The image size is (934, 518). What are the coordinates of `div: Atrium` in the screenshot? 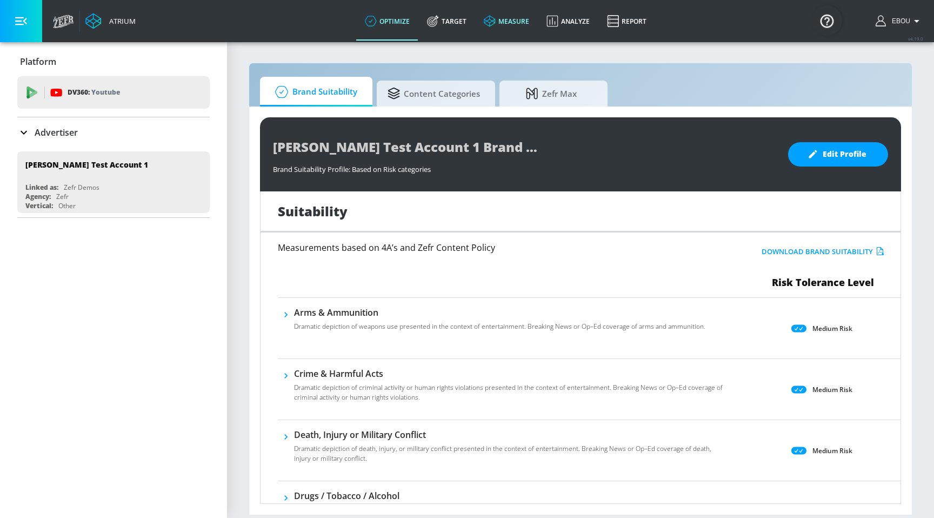 It's located at (120, 21).